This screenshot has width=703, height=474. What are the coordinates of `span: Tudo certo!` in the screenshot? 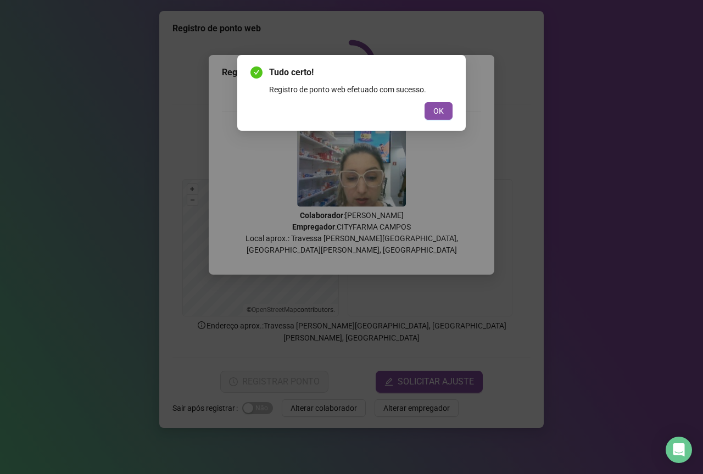 It's located at (361, 73).